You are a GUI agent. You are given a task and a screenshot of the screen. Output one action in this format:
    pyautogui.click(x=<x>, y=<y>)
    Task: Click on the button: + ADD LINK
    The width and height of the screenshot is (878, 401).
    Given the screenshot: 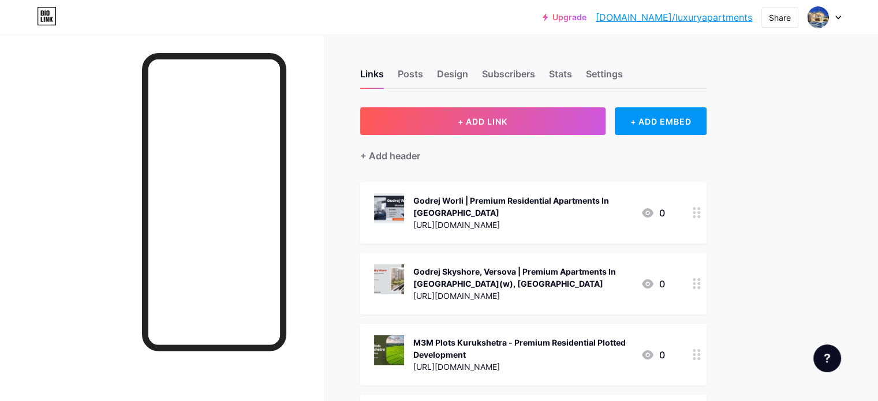 What is the action you would take?
    pyautogui.click(x=483, y=121)
    